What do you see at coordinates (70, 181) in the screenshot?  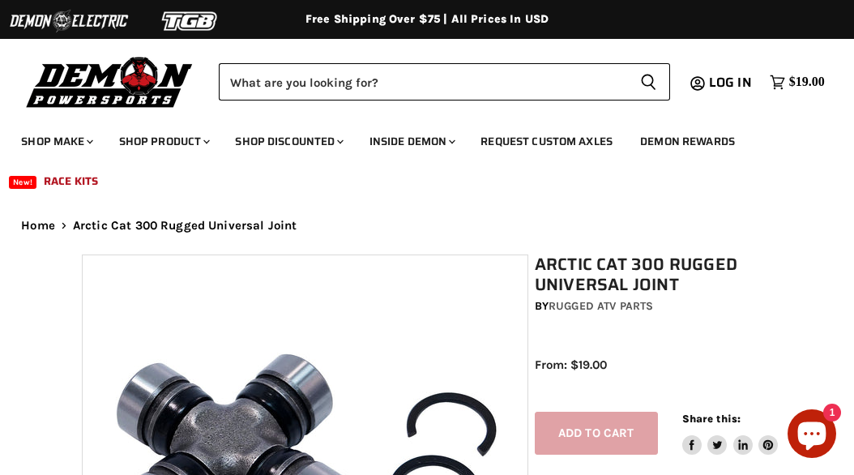 I see `a: Race Kits` at bounding box center [70, 181].